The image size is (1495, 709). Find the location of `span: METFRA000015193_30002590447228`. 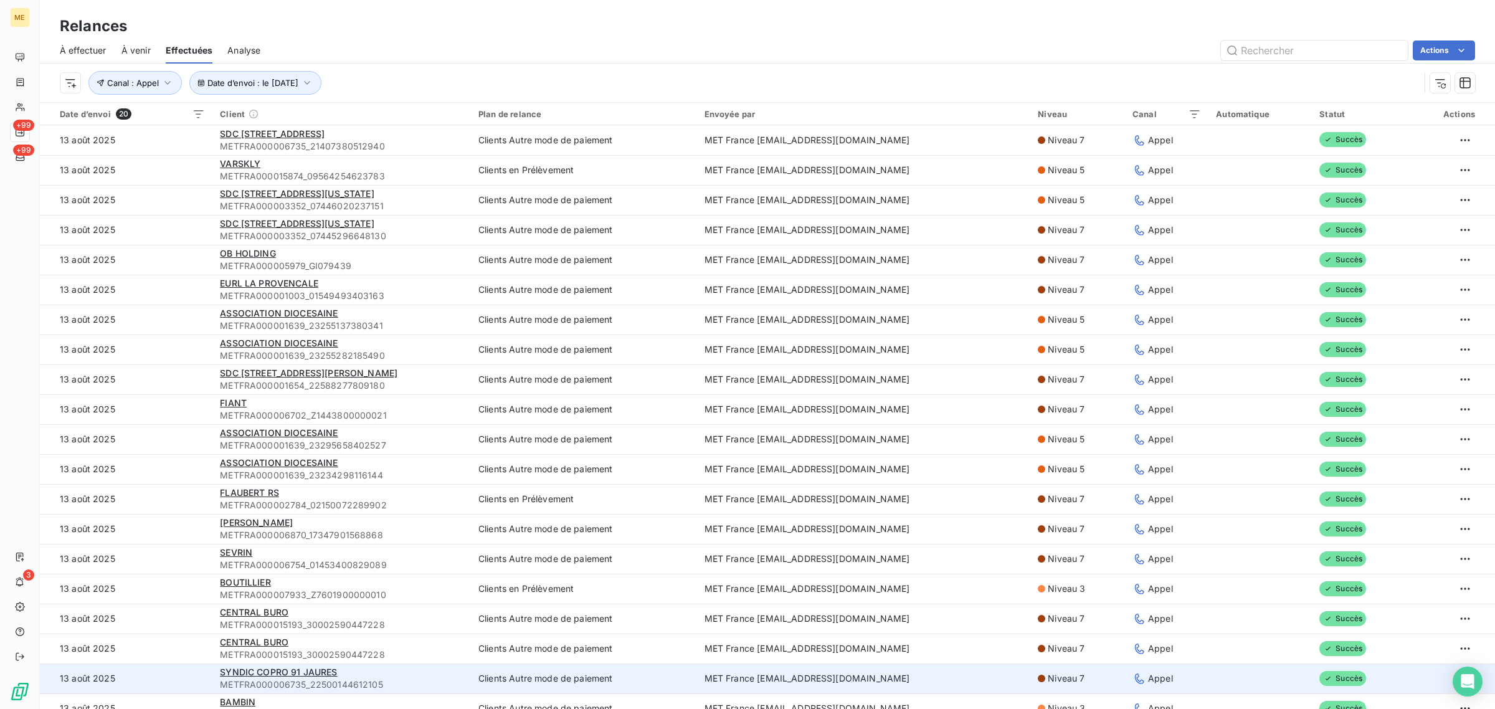

span: METFRA000015193_30002590447228 is located at coordinates (341, 625).